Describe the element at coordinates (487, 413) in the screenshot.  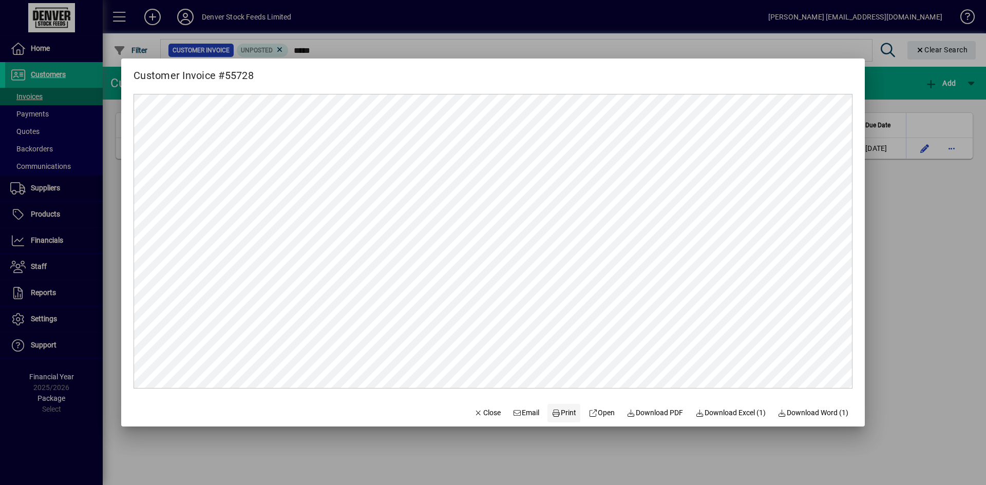
I see `button: Close` at that location.